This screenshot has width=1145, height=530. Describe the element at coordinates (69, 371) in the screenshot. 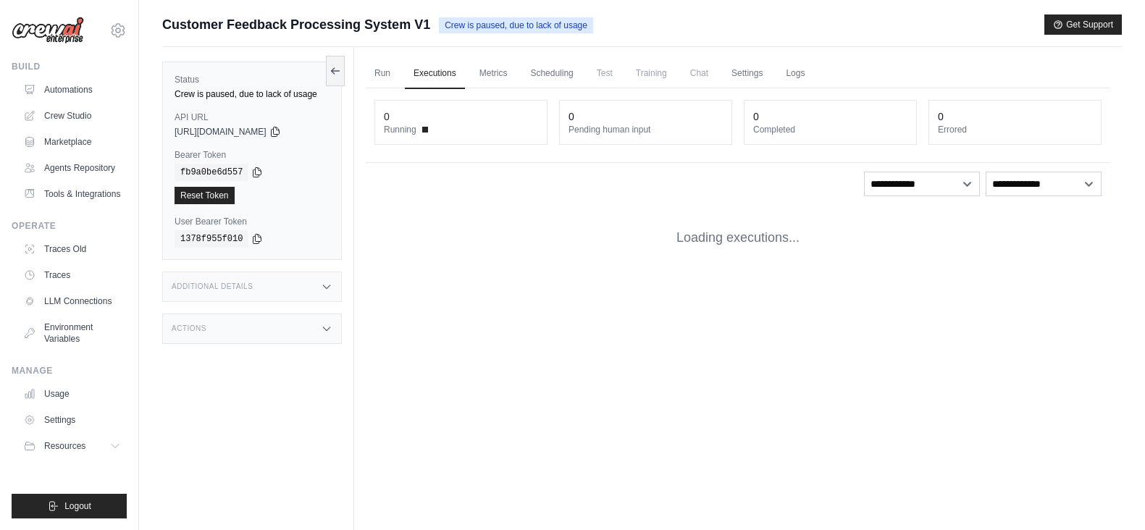

I see `div: Manage` at that location.